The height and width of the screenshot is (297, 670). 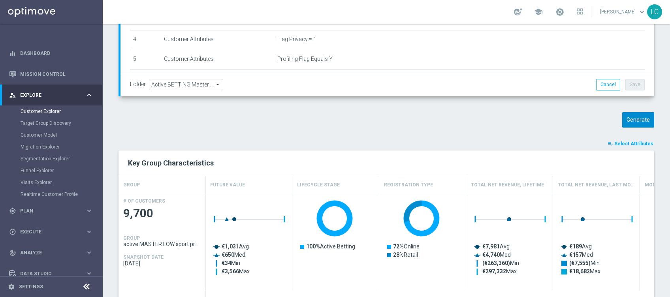 I want to click on div: Migration Explorer, so click(x=61, y=147).